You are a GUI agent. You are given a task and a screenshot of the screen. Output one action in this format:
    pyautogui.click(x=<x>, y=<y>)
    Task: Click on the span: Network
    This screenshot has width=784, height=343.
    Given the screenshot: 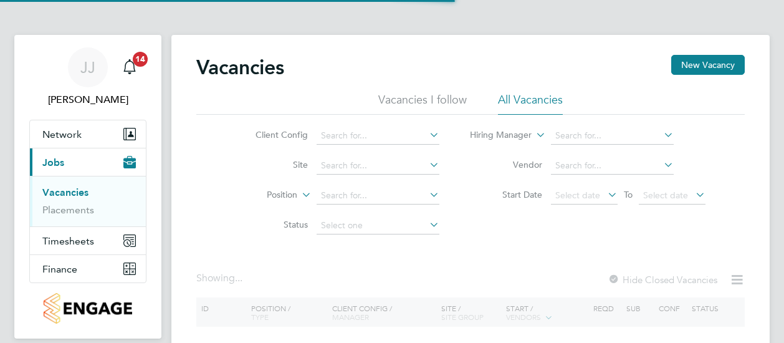 What is the action you would take?
    pyautogui.click(x=62, y=134)
    